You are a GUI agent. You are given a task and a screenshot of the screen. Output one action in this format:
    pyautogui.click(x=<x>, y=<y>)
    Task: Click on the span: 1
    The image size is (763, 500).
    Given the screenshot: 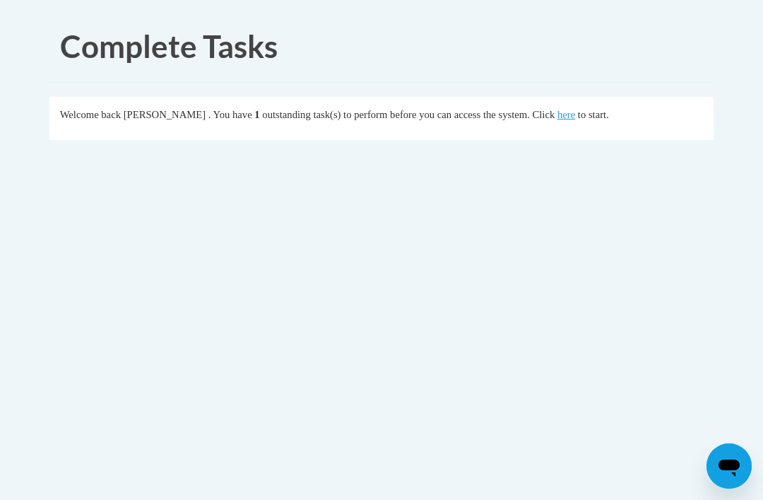 What is the action you would take?
    pyautogui.click(x=257, y=115)
    